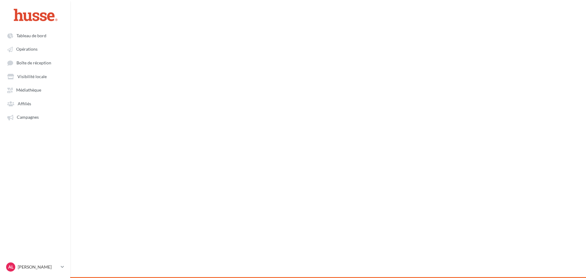 The image size is (586, 278). Describe the element at coordinates (35, 90) in the screenshot. I see `a: Médiathèque` at that location.